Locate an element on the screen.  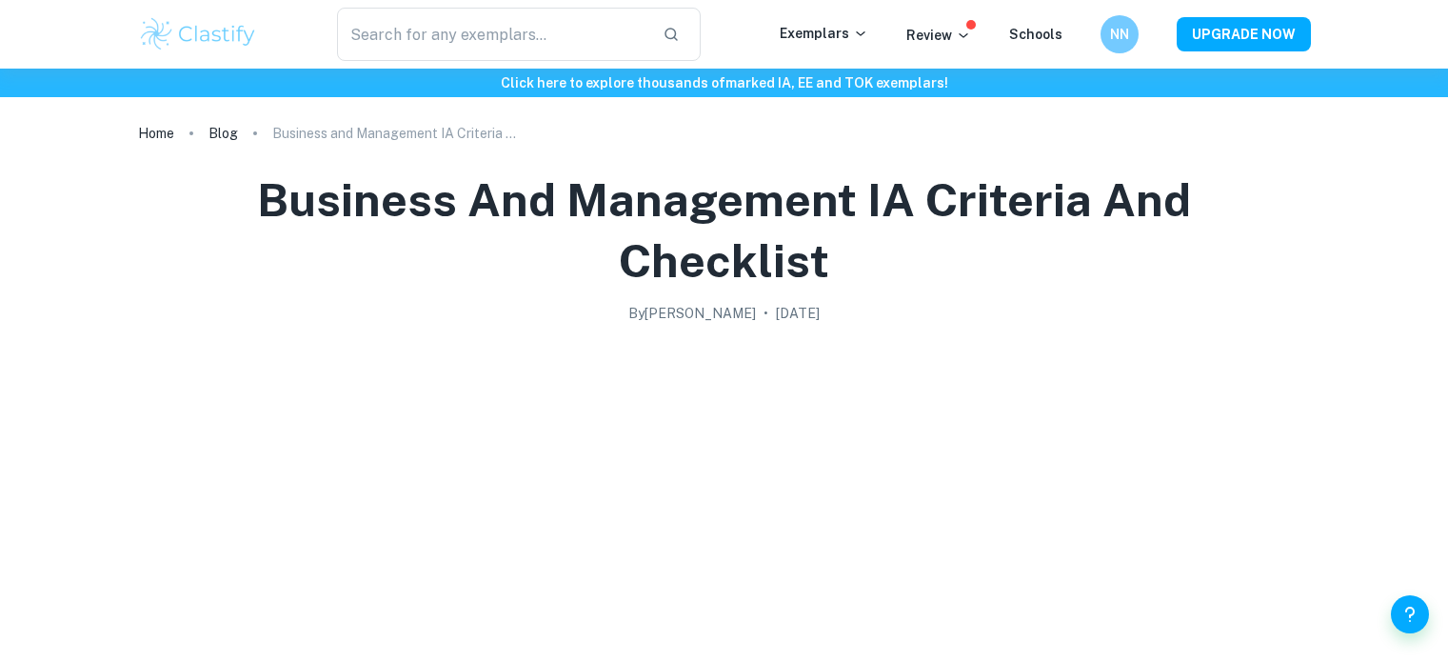
h1: Business and Management IA Criteria and Checklist is located at coordinates (724, 230).